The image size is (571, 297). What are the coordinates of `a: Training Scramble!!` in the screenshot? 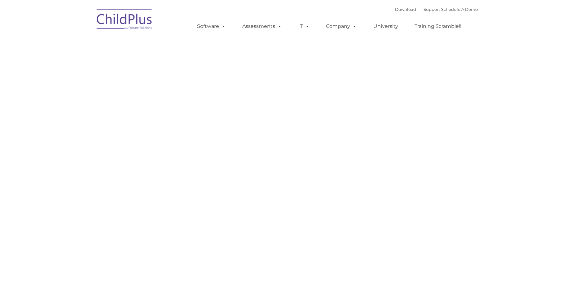 It's located at (438, 26).